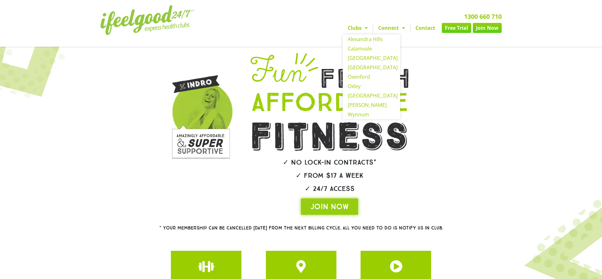  What do you see at coordinates (371, 39) in the screenshot?
I see `a: Alexandra Hills` at bounding box center [371, 39].